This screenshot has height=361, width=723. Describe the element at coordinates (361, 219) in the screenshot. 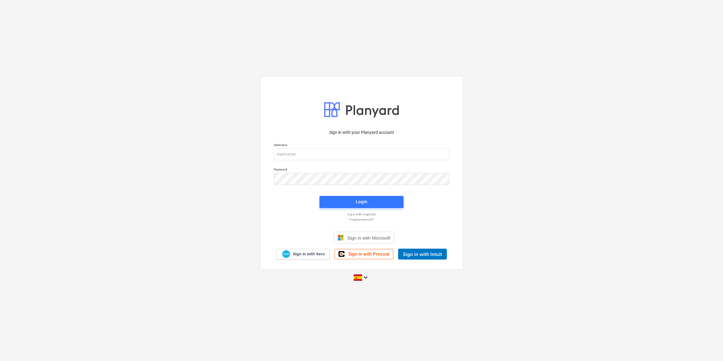

I see `p: Forgot password?` at that location.